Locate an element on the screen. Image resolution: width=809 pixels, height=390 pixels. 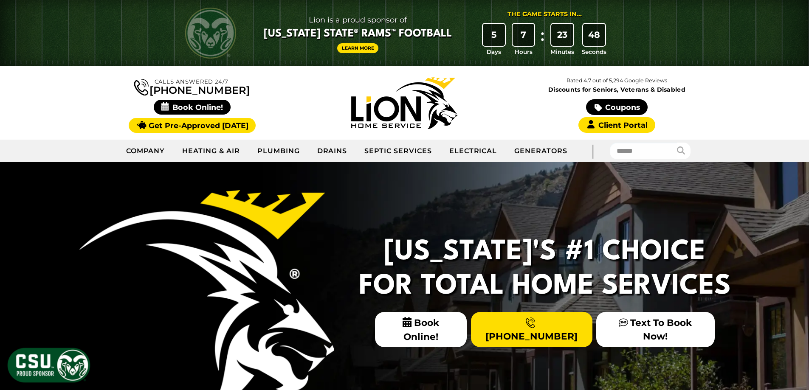
span: Seconds is located at coordinates (594, 52).